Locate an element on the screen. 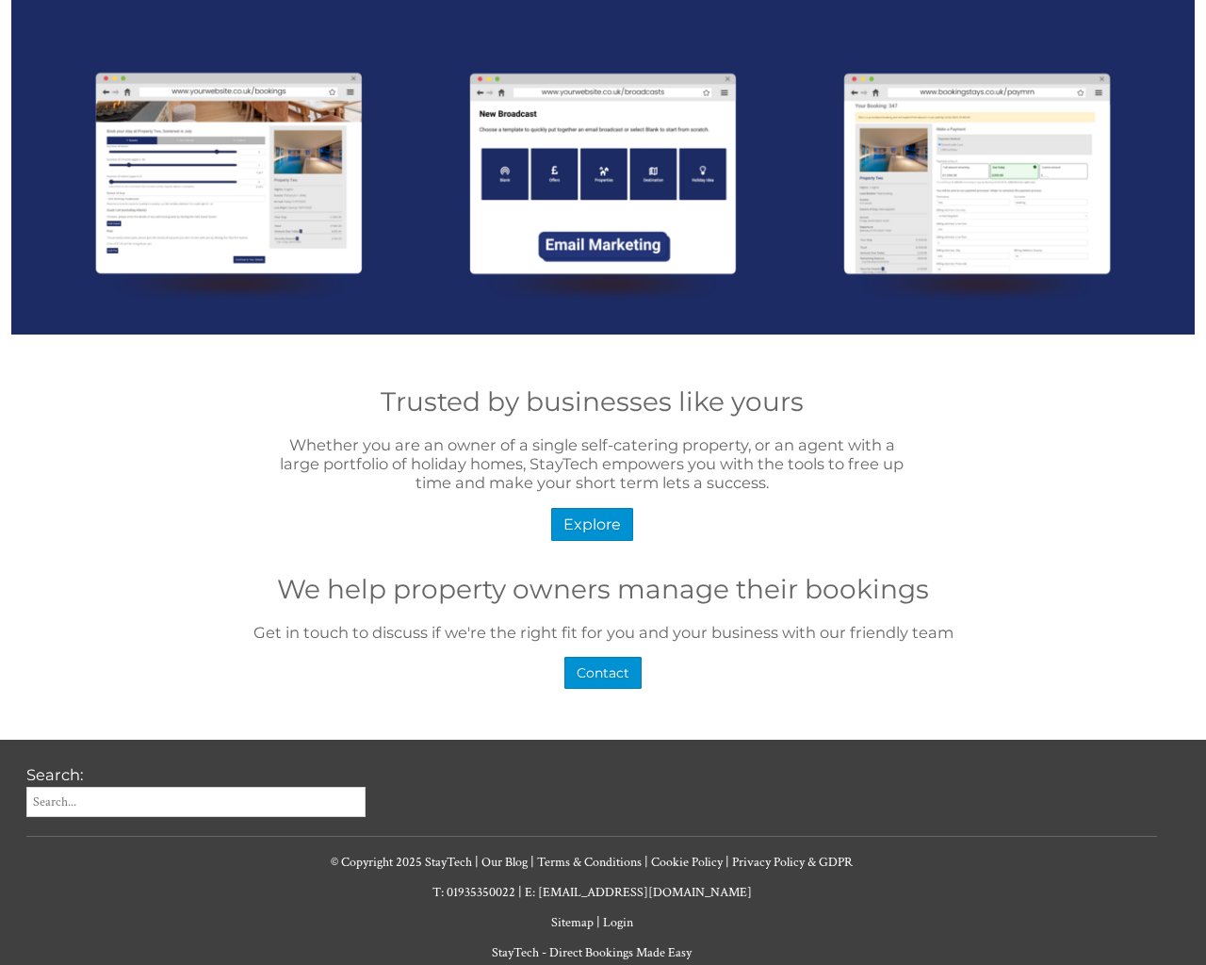  a: Cookie Policy is located at coordinates (687, 862).